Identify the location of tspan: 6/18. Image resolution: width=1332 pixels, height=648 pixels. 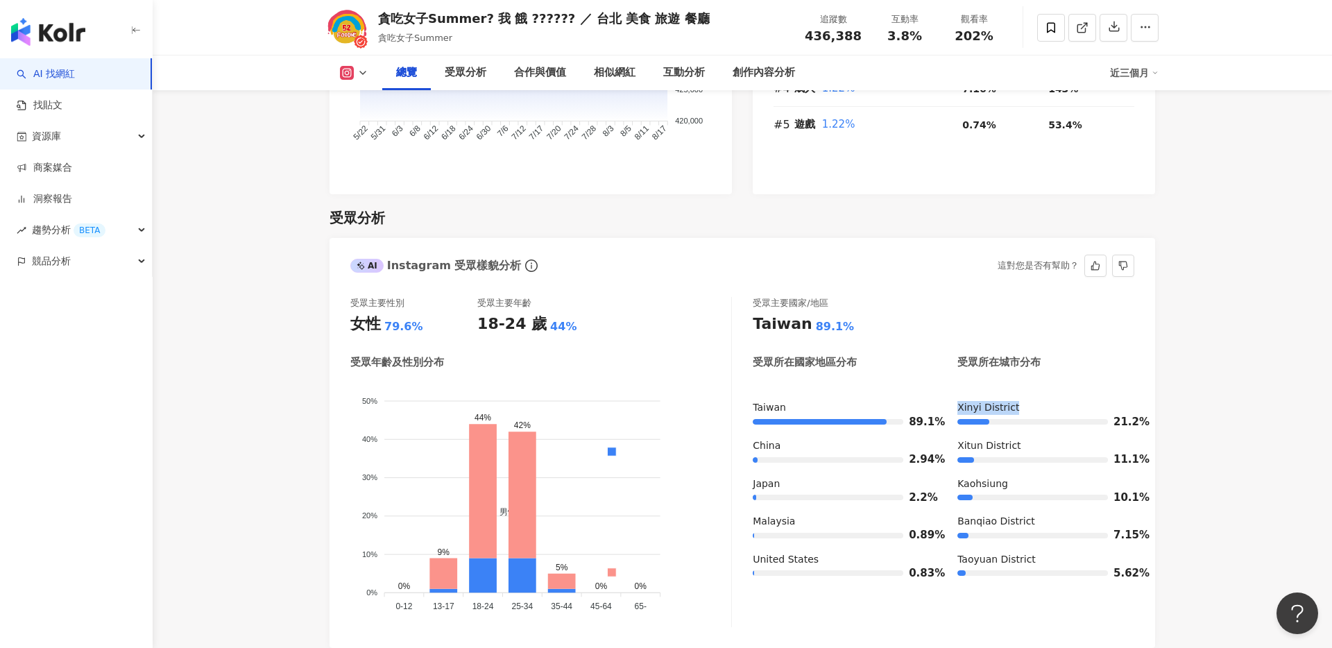
(448, 133).